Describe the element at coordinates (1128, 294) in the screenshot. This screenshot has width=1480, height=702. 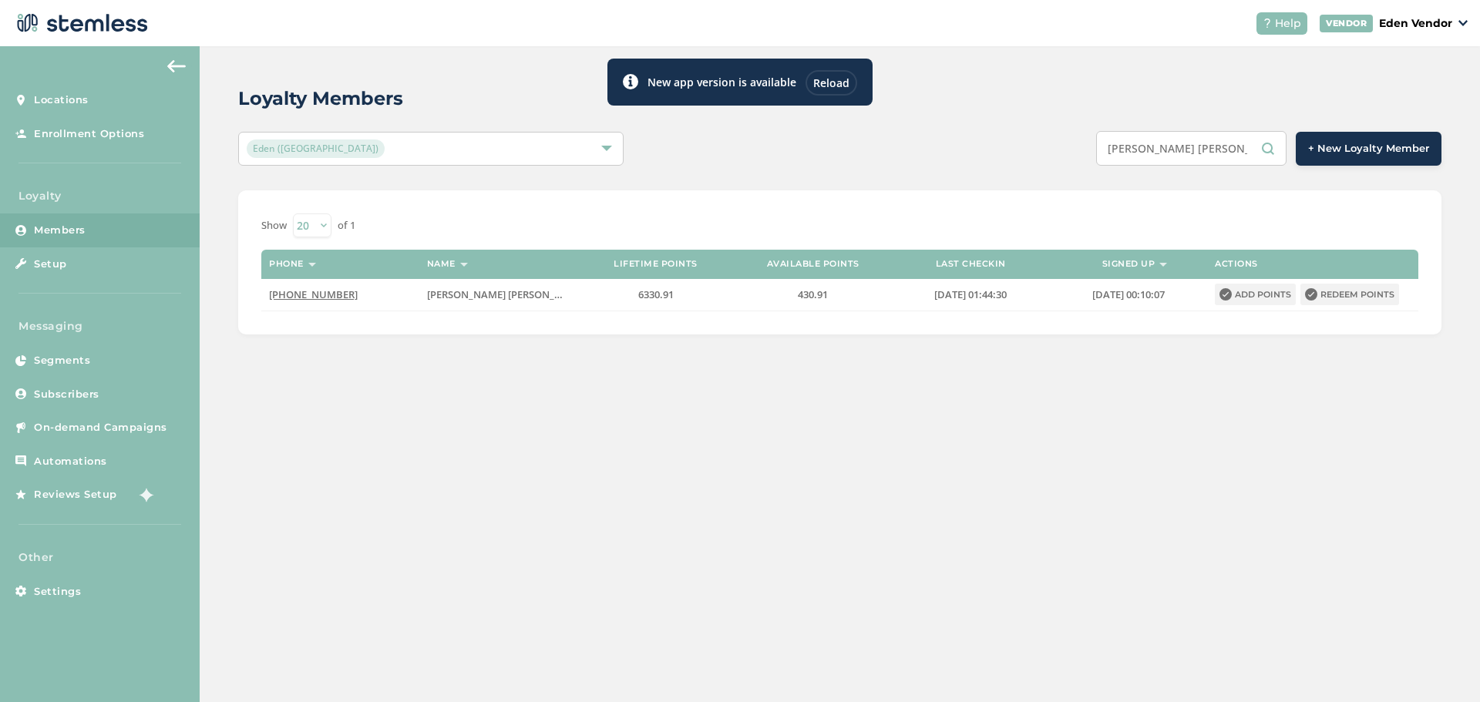
I see `label: 2025-01-16 00:10:07` at that location.